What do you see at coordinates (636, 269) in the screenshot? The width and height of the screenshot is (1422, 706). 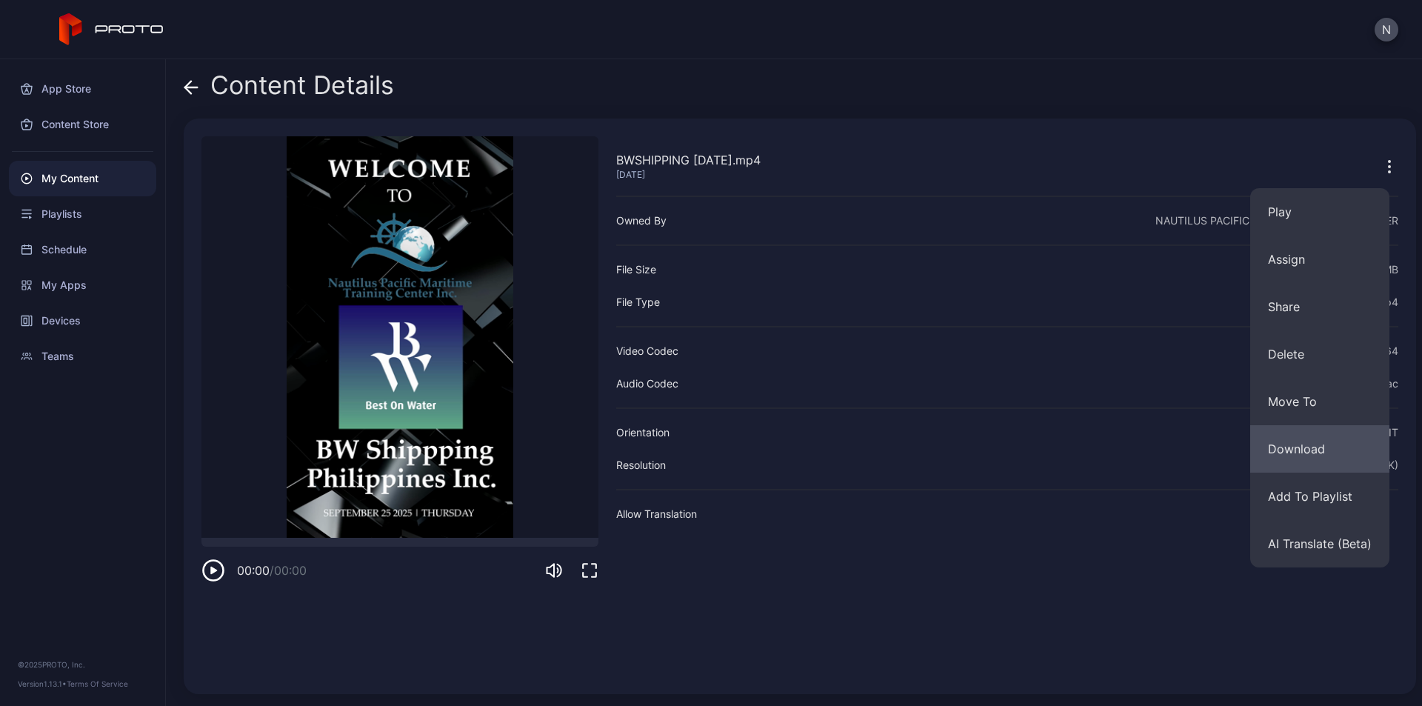 I see `div: File Size` at bounding box center [636, 269].